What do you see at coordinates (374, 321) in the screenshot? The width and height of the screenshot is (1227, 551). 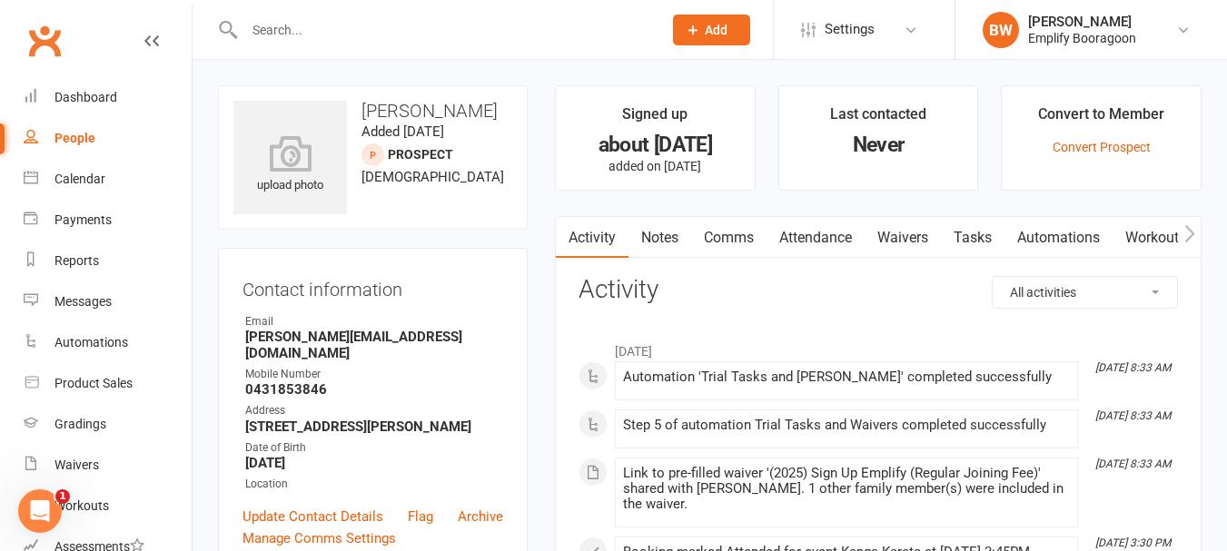 I see `div: Email` at bounding box center [374, 321].